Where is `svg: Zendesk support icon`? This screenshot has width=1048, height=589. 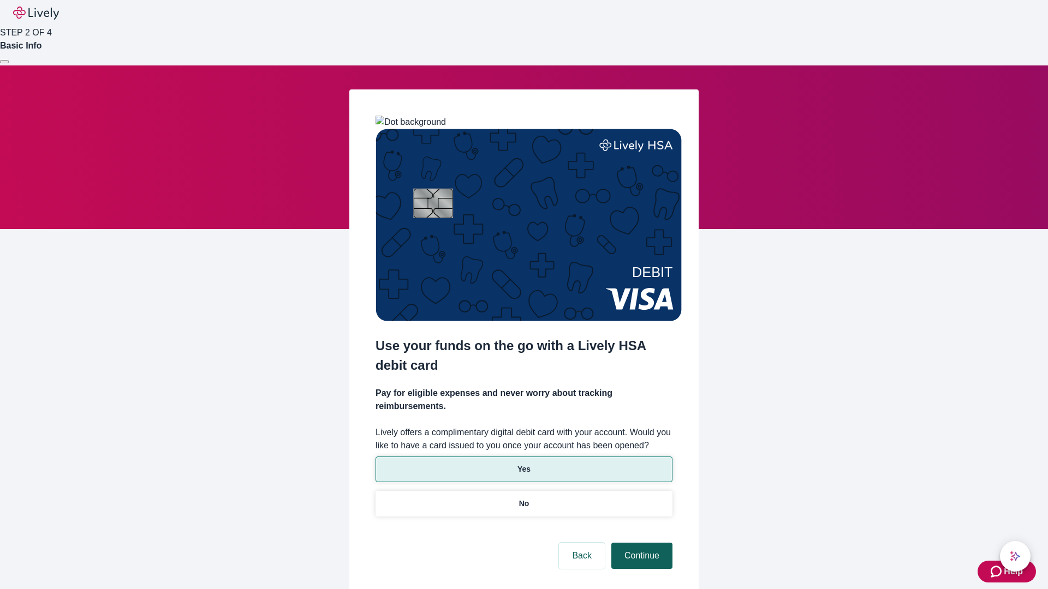 svg: Zendesk support icon is located at coordinates (997, 572).